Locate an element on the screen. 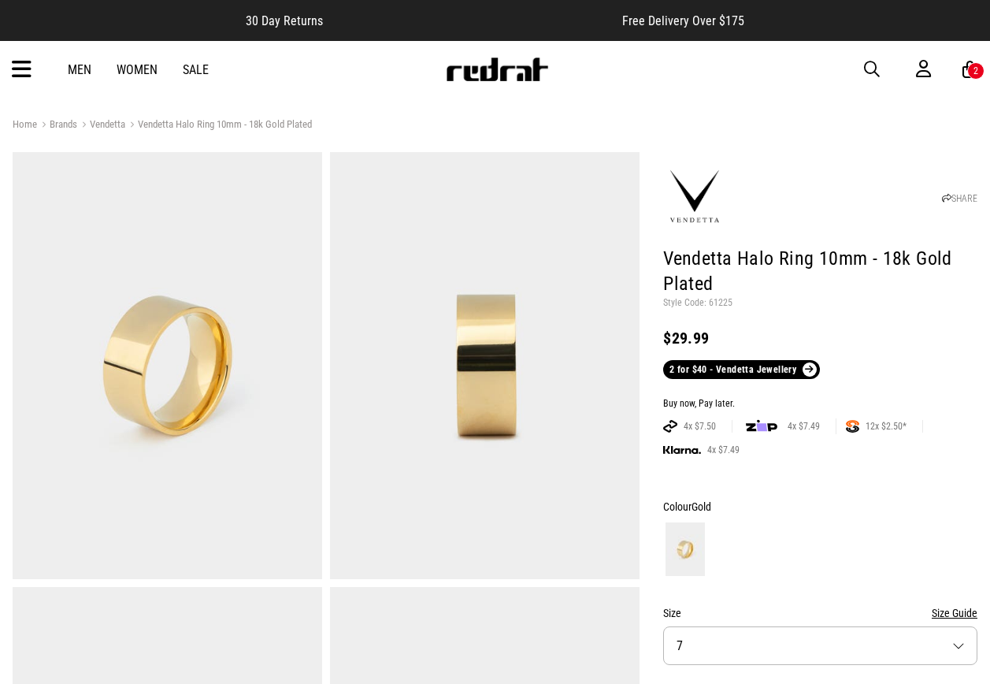 The image size is (990, 684). div: $29.99 is located at coordinates (820, 338).